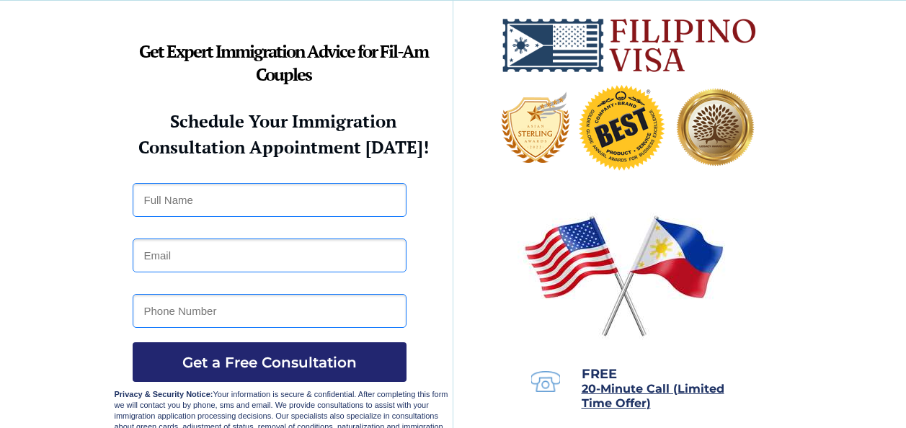 The height and width of the screenshot is (428, 906). What do you see at coordinates (653, 396) in the screenshot?
I see `a: 20-Minute Call (Limited Time Offer)` at bounding box center [653, 396].